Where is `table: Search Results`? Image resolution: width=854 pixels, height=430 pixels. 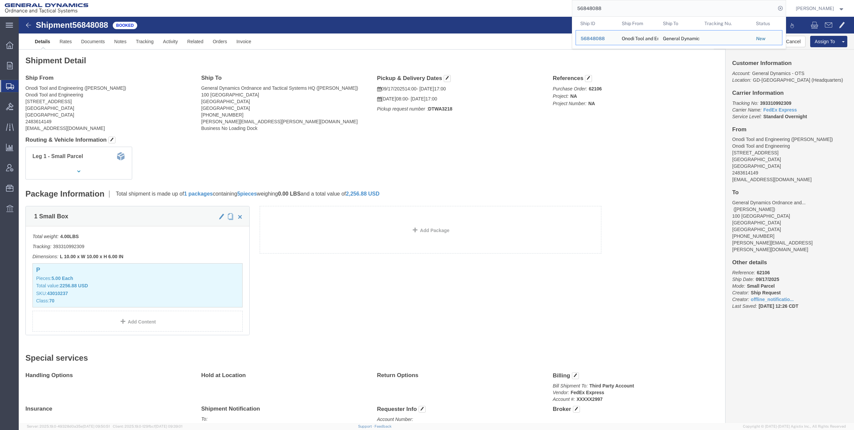
table: Search Results is located at coordinates (681, 32).